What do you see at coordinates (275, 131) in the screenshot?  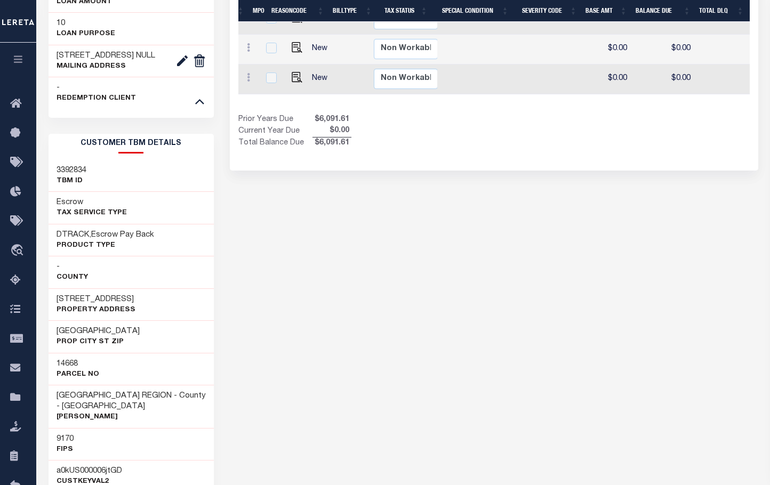 I see `td: Current Year Due` at bounding box center [275, 131].